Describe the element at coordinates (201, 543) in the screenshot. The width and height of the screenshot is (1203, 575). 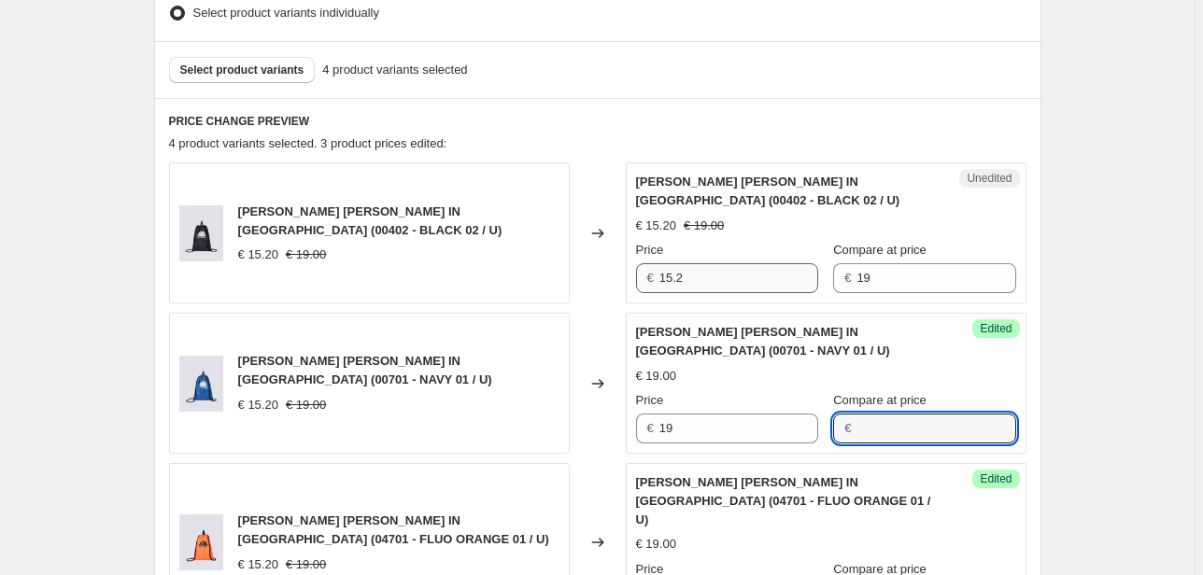
I see `img: AM411ABP8600-04701_1_80x.jpg` at that location.